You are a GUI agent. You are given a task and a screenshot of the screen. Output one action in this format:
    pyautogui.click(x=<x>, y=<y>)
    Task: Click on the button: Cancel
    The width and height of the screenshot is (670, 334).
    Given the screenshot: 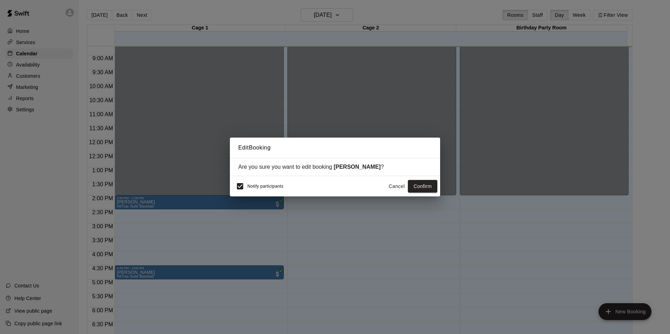 What is the action you would take?
    pyautogui.click(x=397, y=187)
    